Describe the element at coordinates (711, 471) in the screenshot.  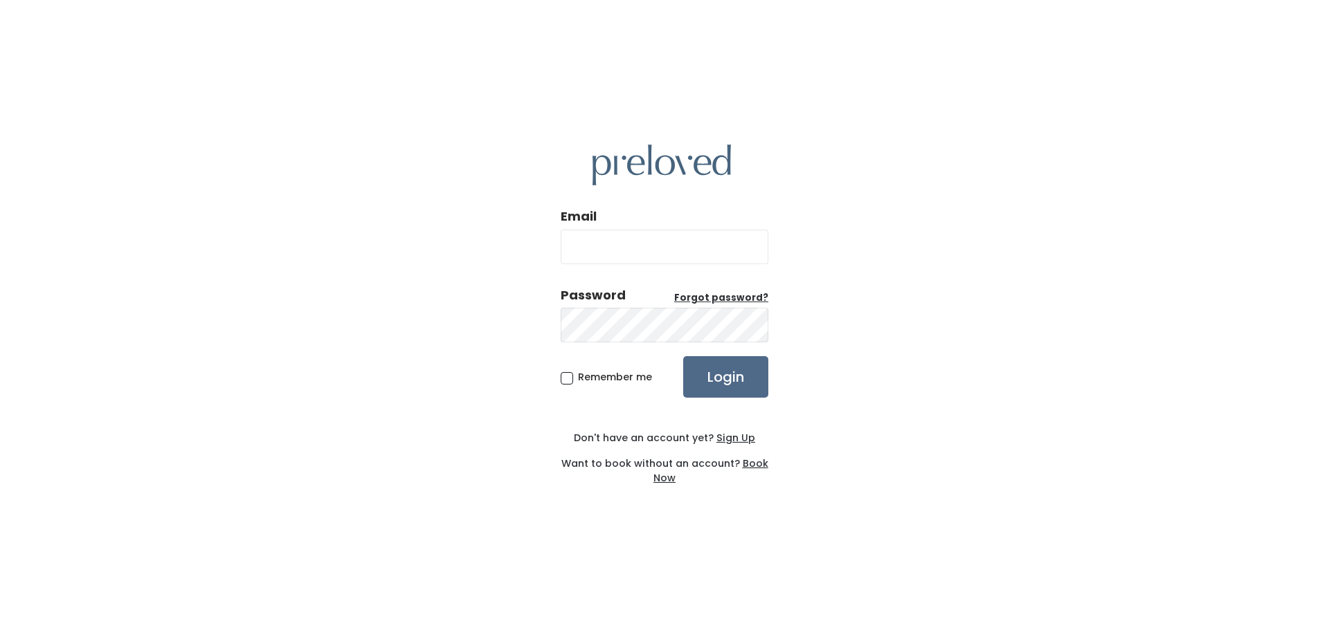
I see `a: Book Now` at that location.